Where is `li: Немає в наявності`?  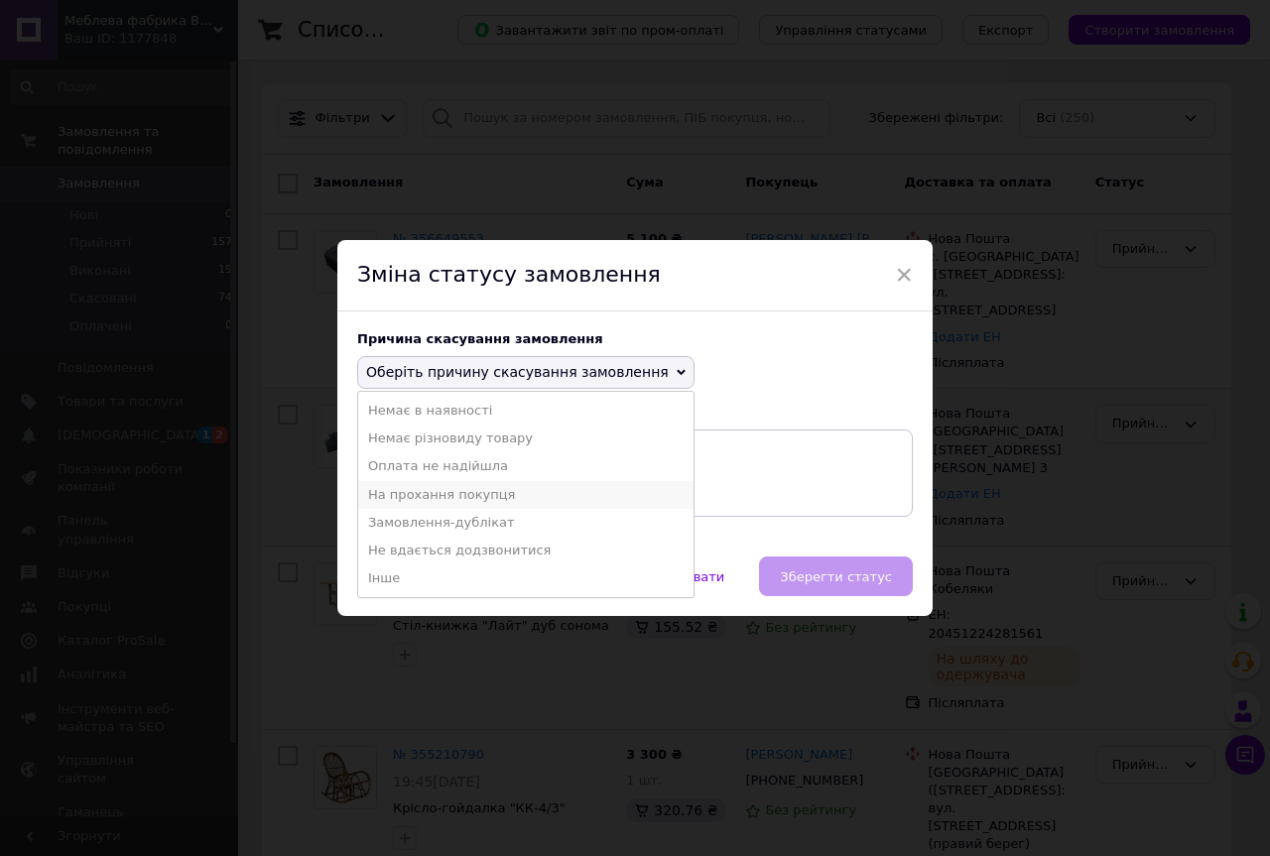
li: Немає в наявності is located at coordinates (526, 411).